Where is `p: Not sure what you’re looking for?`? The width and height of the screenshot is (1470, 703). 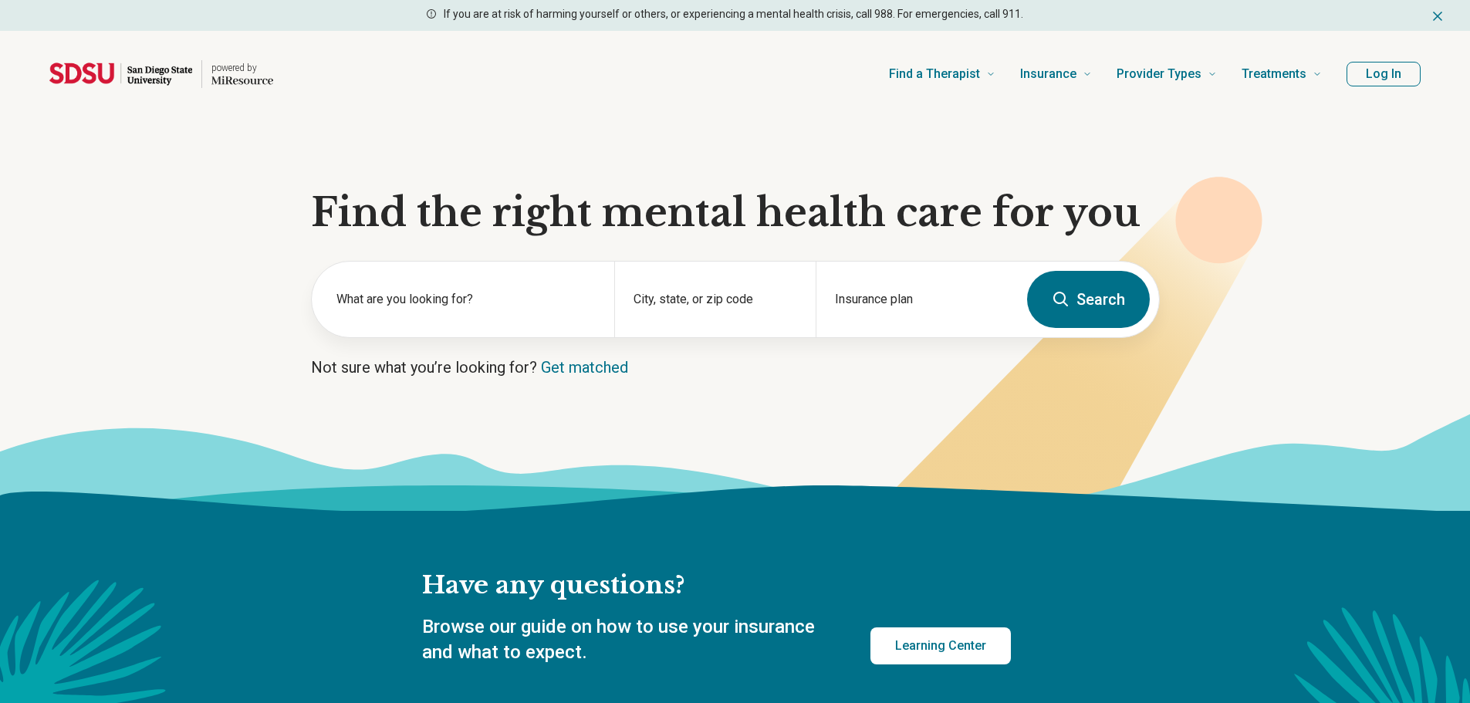
p: Not sure what you’re looking for? is located at coordinates (735, 367).